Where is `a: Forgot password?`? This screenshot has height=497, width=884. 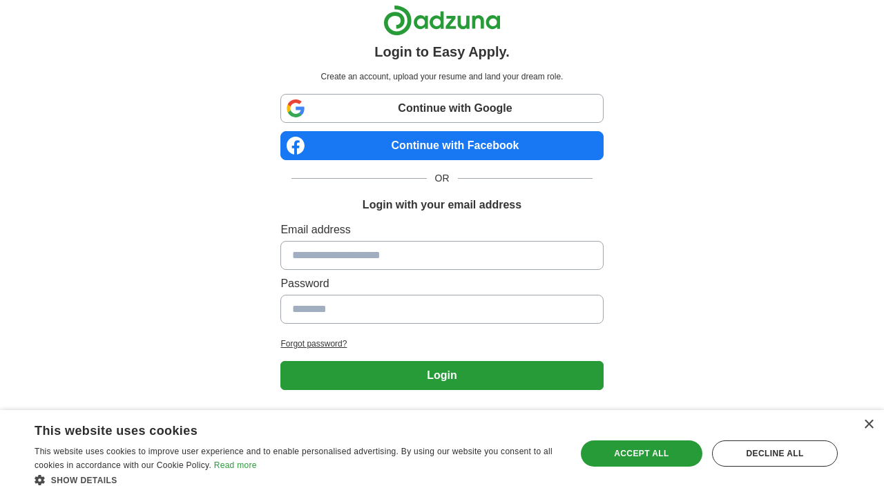
a: Forgot password? is located at coordinates (441, 344).